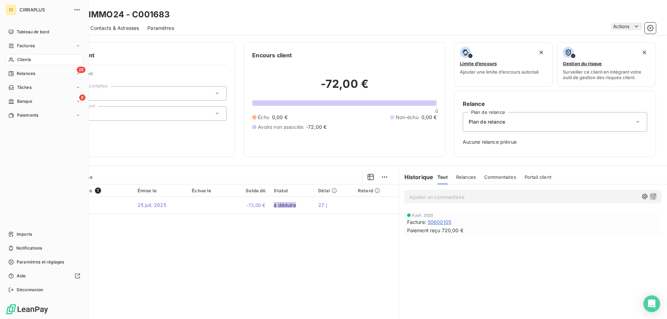 Image resolution: width=667 pixels, height=319 pixels. Describe the element at coordinates (44, 276) in the screenshot. I see `a: Aide` at that location.